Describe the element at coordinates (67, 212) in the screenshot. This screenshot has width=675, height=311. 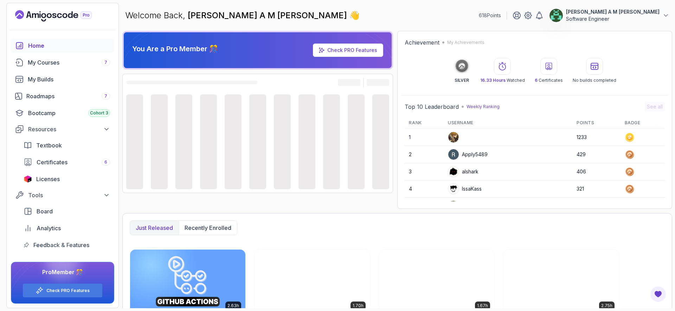
I see `a: board` at that location.